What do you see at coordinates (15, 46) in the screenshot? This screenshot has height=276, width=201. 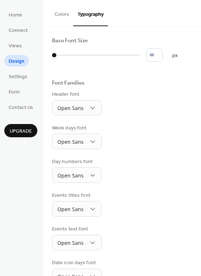 I see `span: Views` at bounding box center [15, 46].